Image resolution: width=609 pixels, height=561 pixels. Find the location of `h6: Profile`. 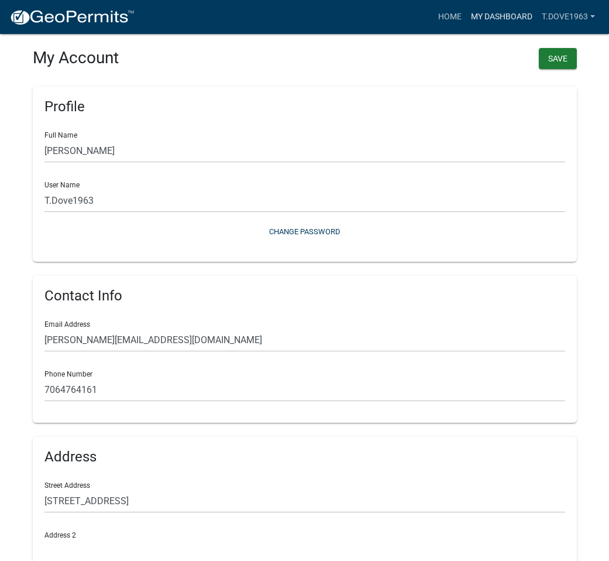

h6: Profile is located at coordinates (305, 107).